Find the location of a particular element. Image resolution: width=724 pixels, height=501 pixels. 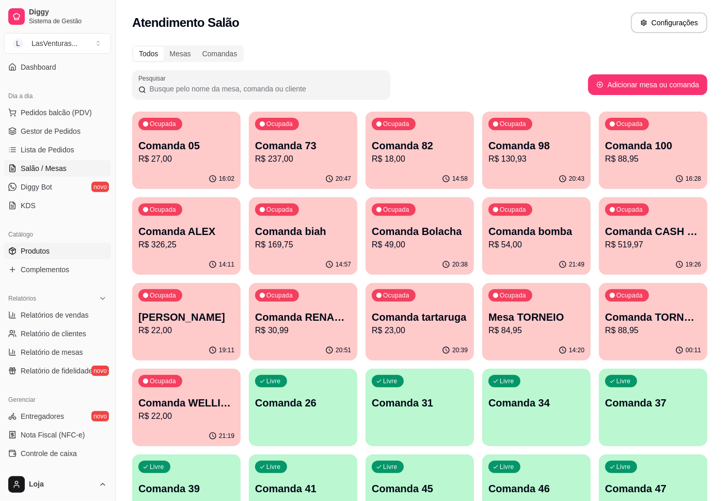

button: OcupadaComanda WELLINGTOMR$ 22,0021:19 is located at coordinates (186, 407).